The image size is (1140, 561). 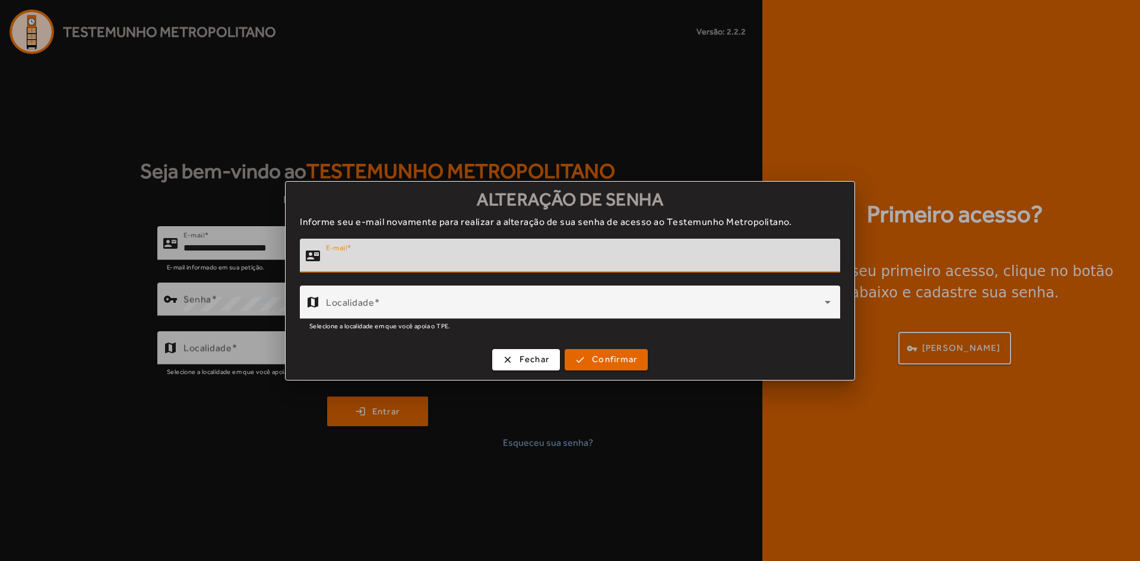 What do you see at coordinates (380, 325) in the screenshot?
I see `mat-hint: Selecione a localidade em que você apoia o TPE.` at bounding box center [380, 325].